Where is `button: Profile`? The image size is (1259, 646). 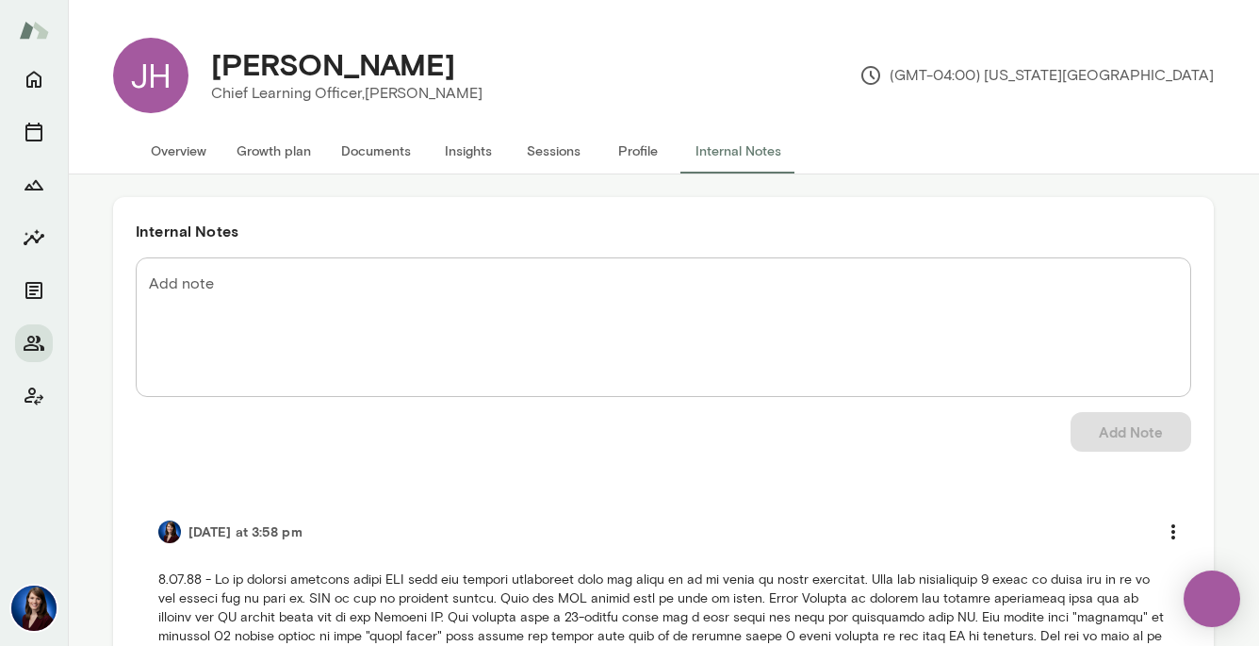
button: Profile is located at coordinates (638, 151).